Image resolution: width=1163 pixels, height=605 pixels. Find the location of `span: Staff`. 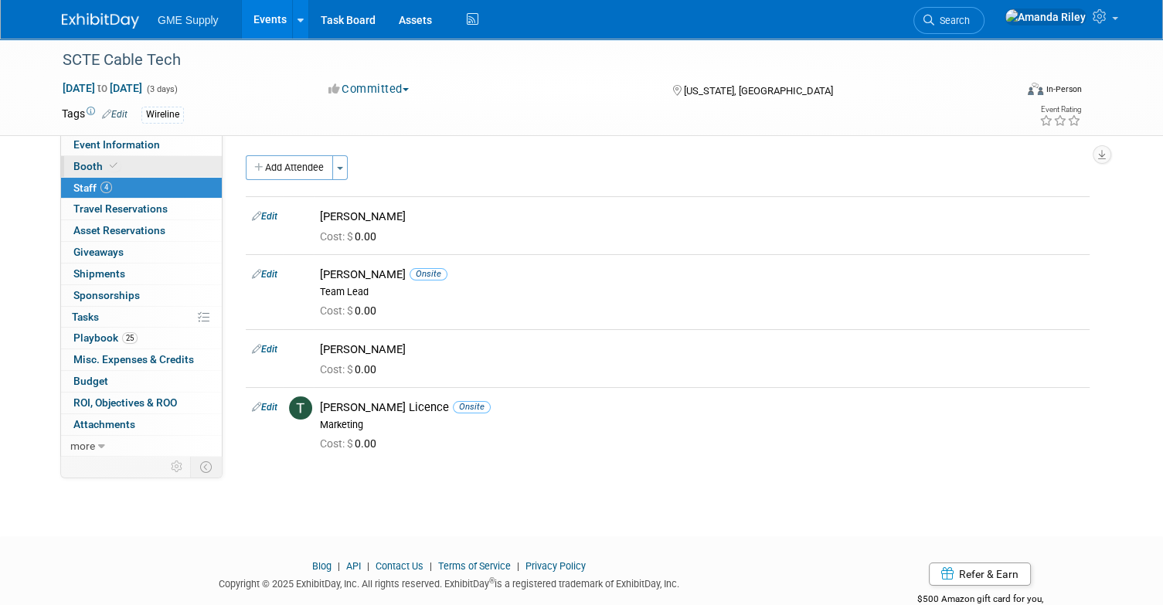

span: Staff is located at coordinates (93, 188).